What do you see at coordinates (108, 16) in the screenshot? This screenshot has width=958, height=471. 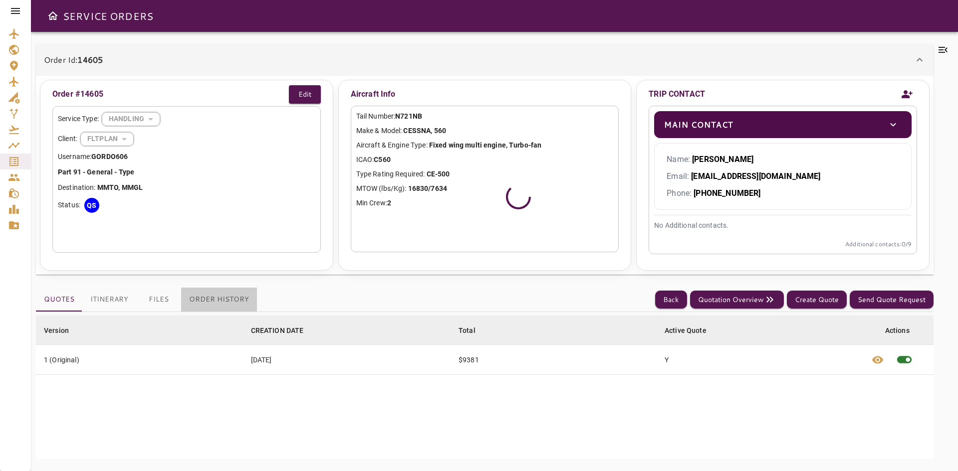 I see `h6: SERVICE ORDERS` at bounding box center [108, 16].